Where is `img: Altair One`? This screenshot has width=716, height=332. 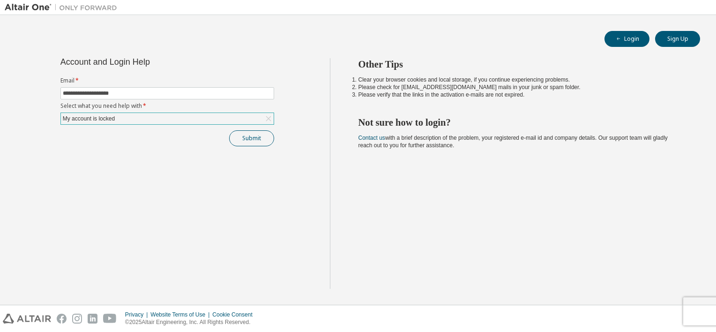
img: Altair One is located at coordinates (63, 7).